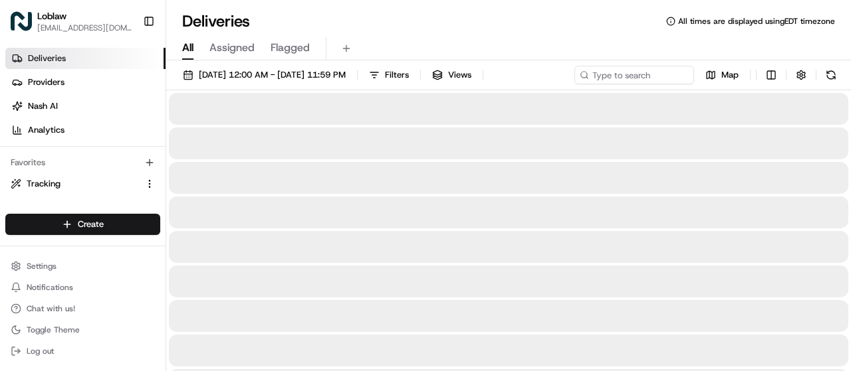 Image resolution: width=851 pixels, height=371 pixels. Describe the element at coordinates (756, 21) in the screenshot. I see `span: All times are displayed using EDT timezone` at that location.